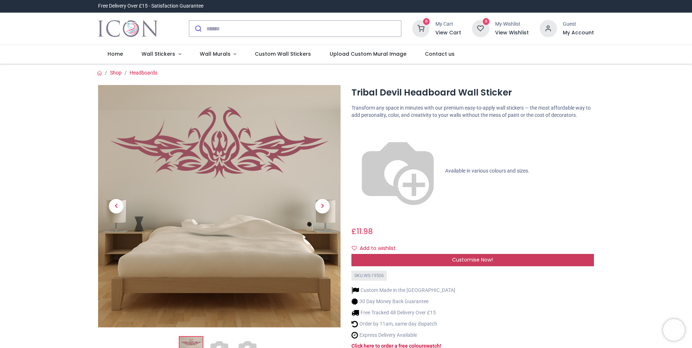  I want to click on button: Submit, so click(198, 29).